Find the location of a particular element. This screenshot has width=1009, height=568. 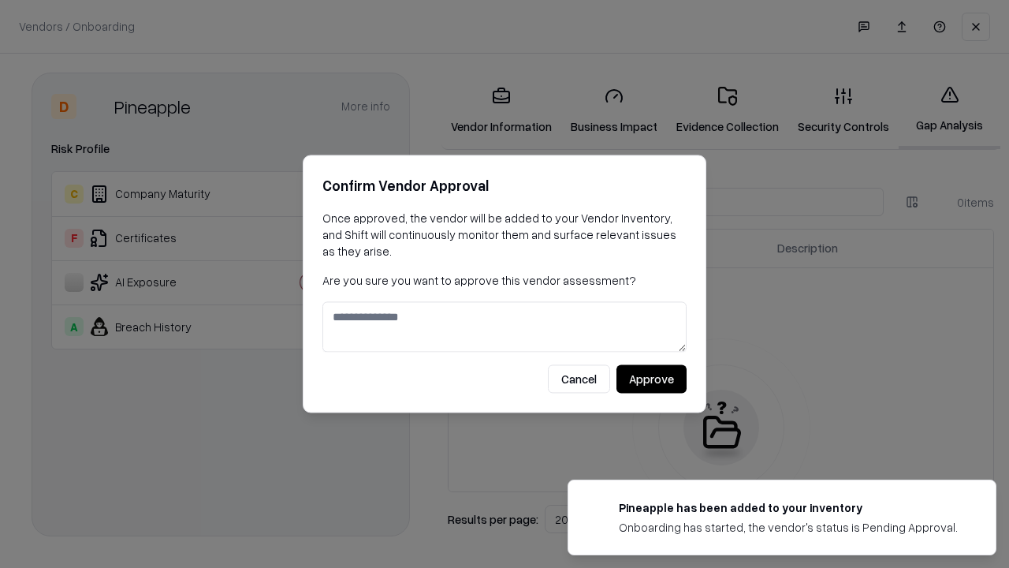

div: Pineapple has been added to your inventory is located at coordinates (788, 507).